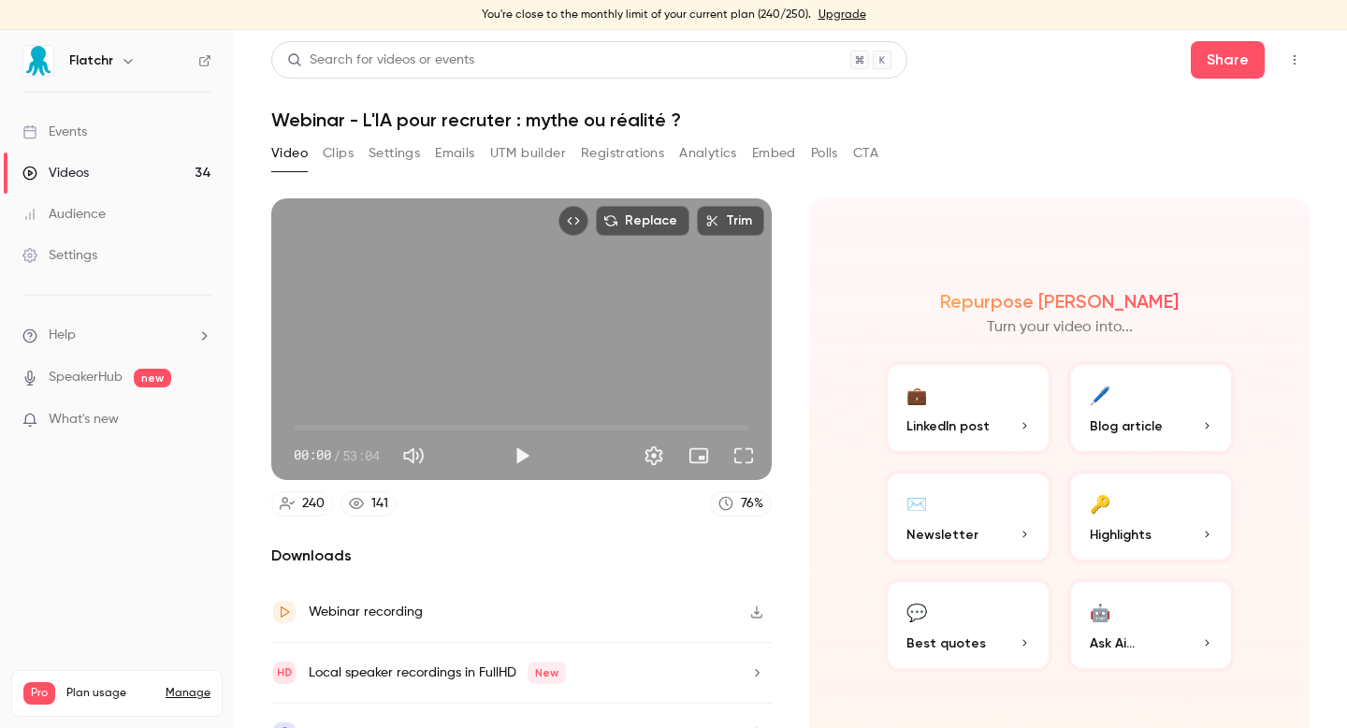 The width and height of the screenshot is (1347, 728). What do you see at coordinates (188, 693) in the screenshot?
I see `a: Manage` at bounding box center [188, 693].